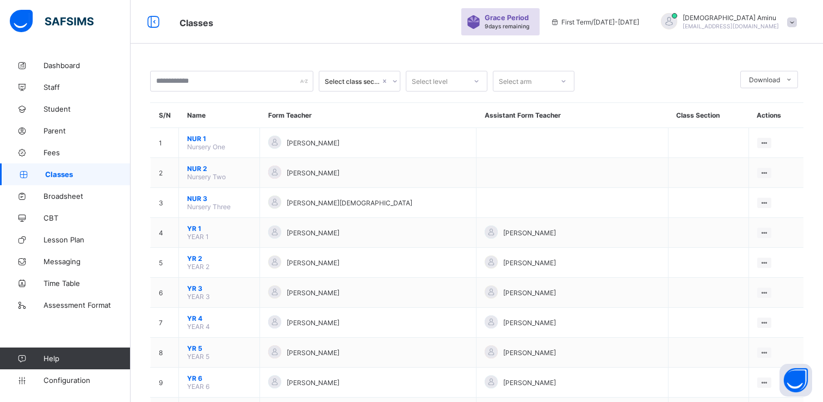  I want to click on span: YEAR 4, so click(199, 326).